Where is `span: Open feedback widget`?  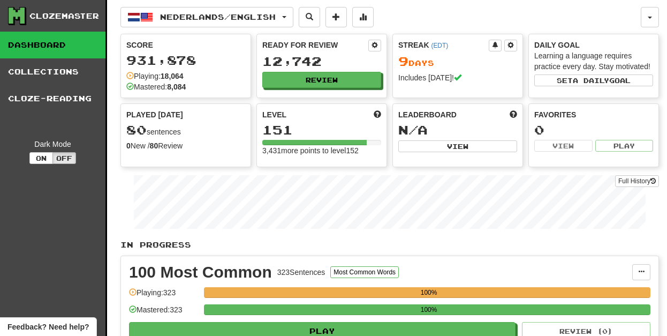
span: Open feedback widget is located at coordinates (48, 326).